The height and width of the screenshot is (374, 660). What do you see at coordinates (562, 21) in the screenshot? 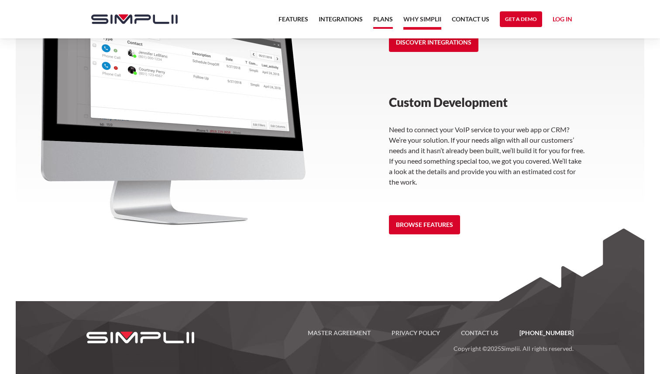
I see `a: Log in` at bounding box center [562, 21].